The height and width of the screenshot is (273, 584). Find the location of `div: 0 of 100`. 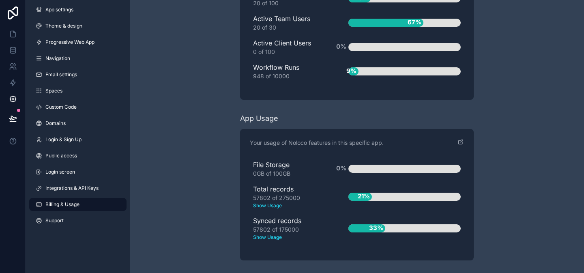

div: 0 of 100 is located at coordinates (288, 52).